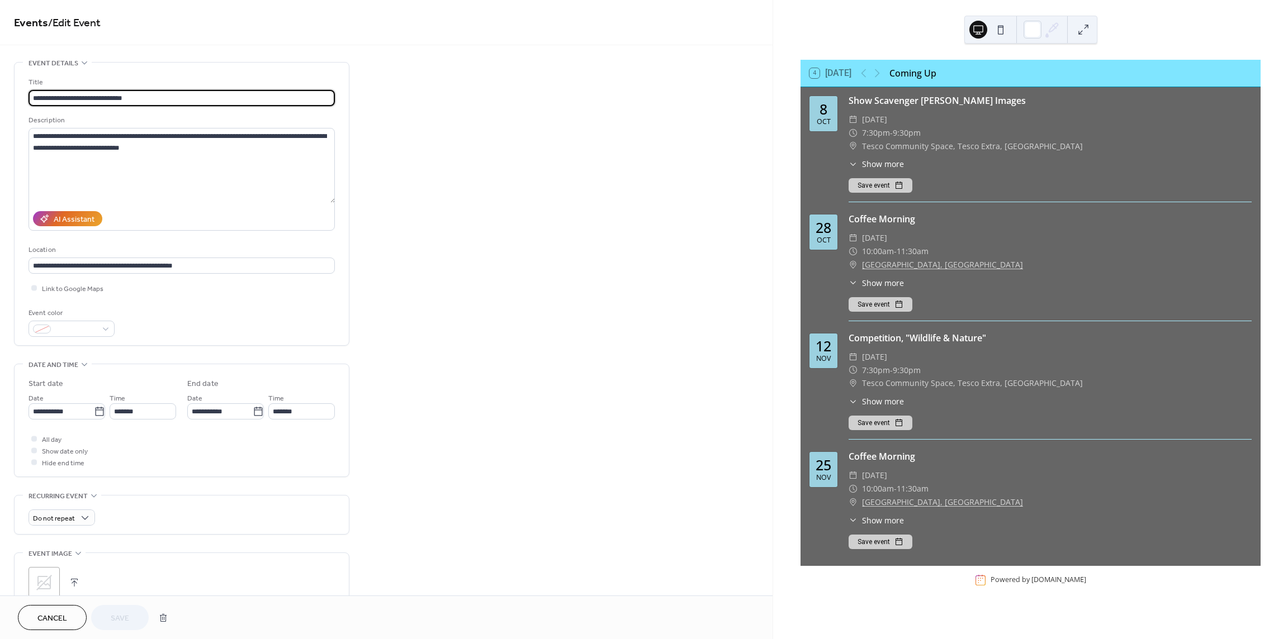  I want to click on span: / Edit Event, so click(74, 23).